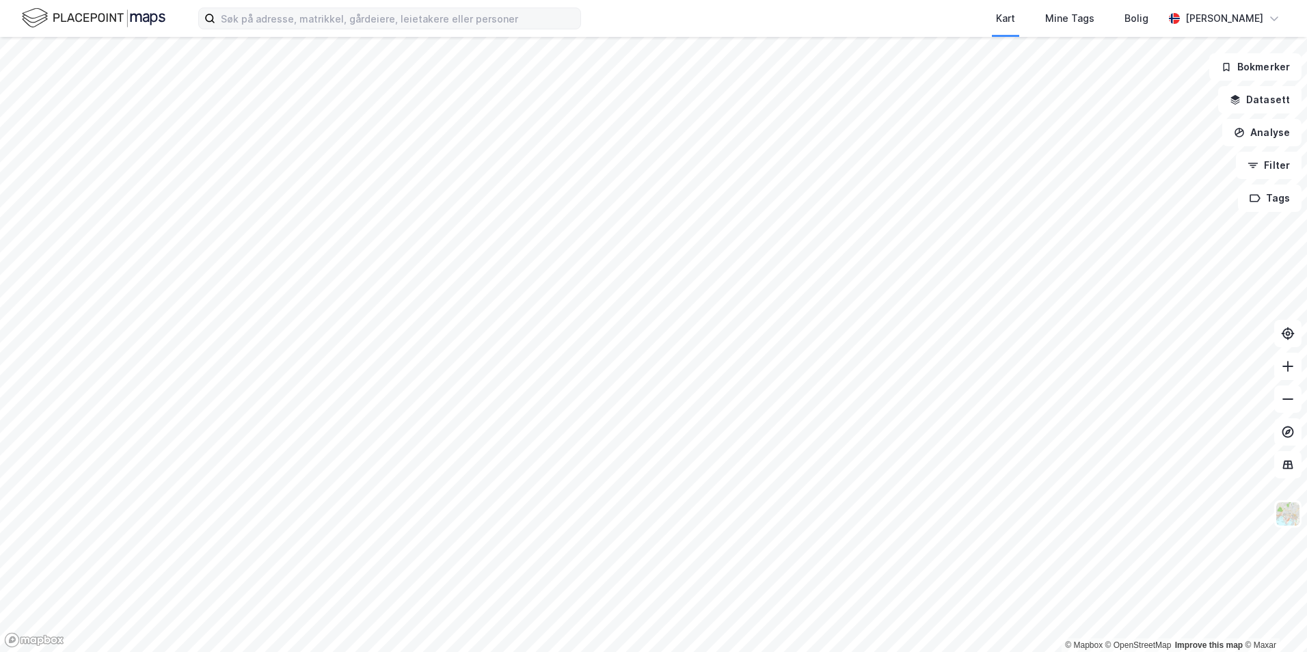  What do you see at coordinates (1273, 619) in the screenshot?
I see `div: Kontrollprogram for chat` at bounding box center [1273, 619].